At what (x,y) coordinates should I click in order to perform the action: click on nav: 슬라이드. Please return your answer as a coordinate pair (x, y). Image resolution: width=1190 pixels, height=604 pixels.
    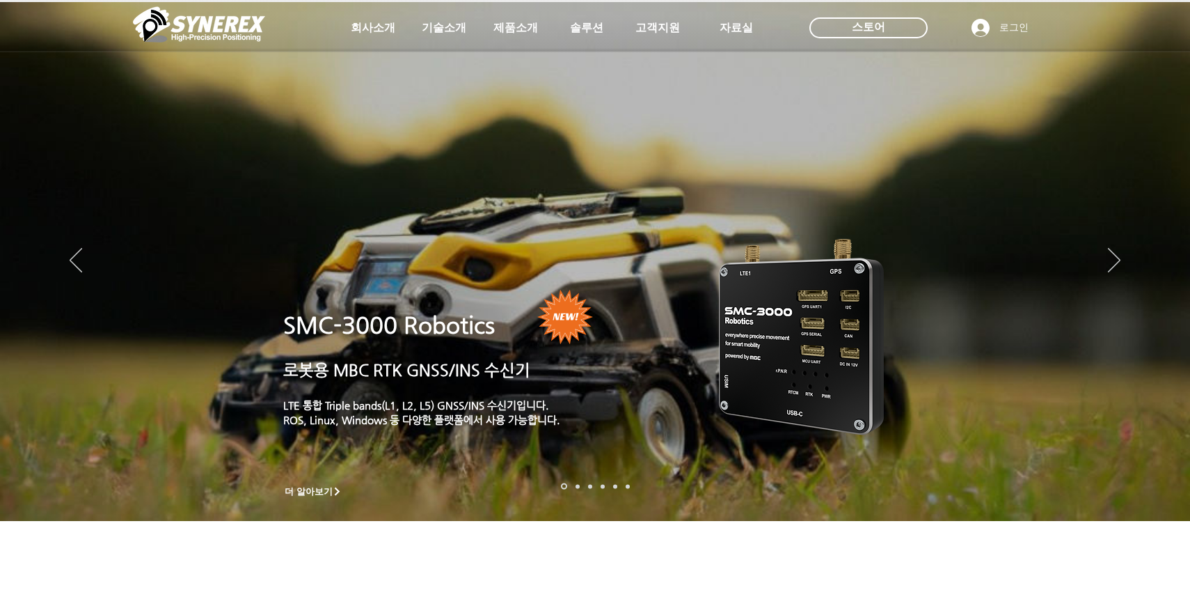
    Looking at the image, I should click on (595, 486).